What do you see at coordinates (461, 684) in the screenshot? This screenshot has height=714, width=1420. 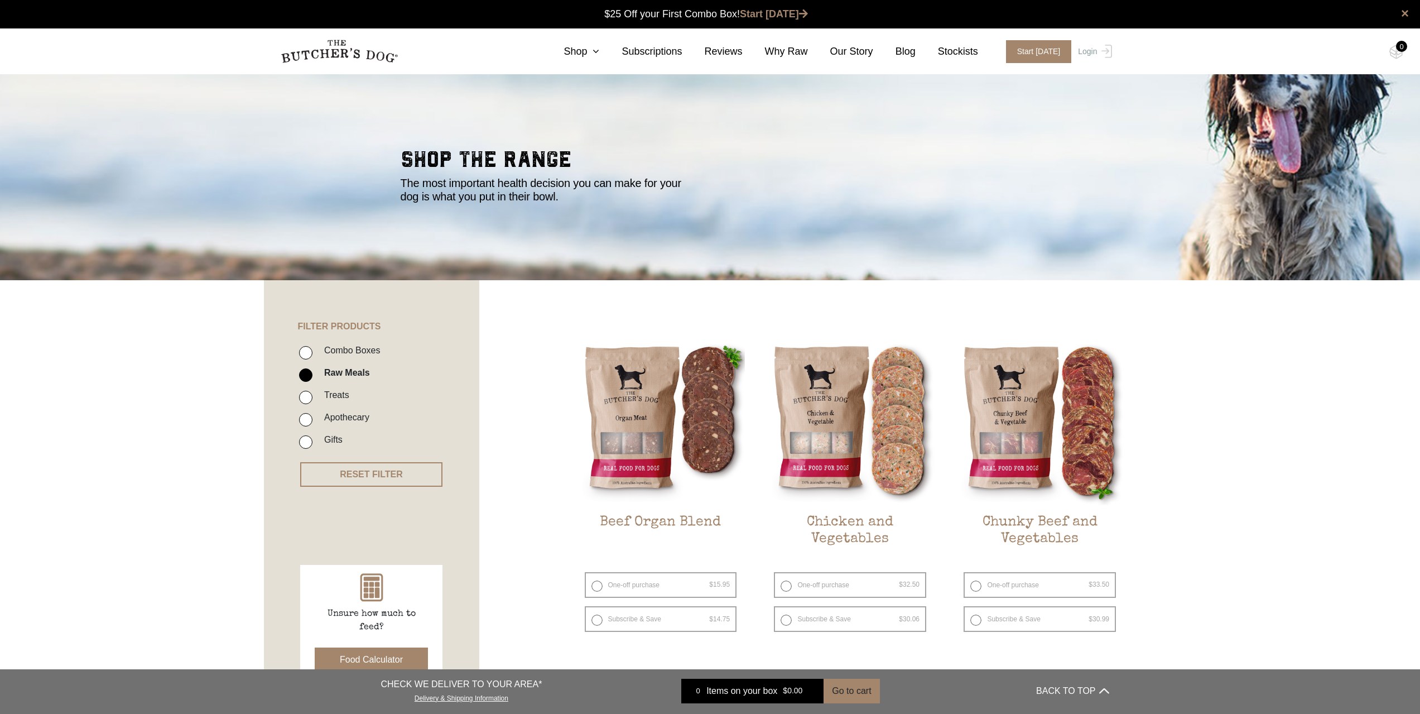 I see `p: CHECK WE DELIVER TO YOUR AREA*` at bounding box center [461, 684].